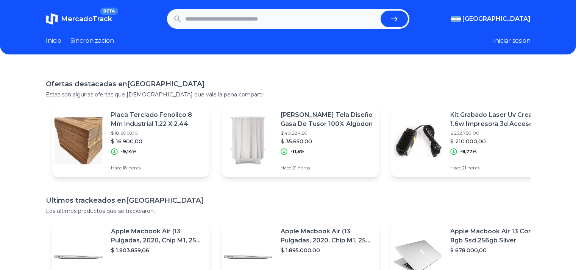 The image size is (576, 270). What do you see at coordinates (157, 168) in the screenshot?
I see `p: Hace 18 horas` at bounding box center [157, 168].